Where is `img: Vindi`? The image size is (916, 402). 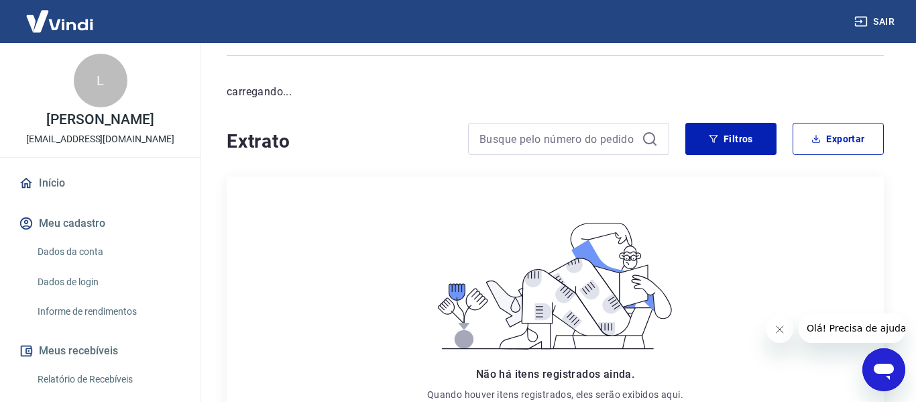
img: Vindi is located at coordinates (60, 21).